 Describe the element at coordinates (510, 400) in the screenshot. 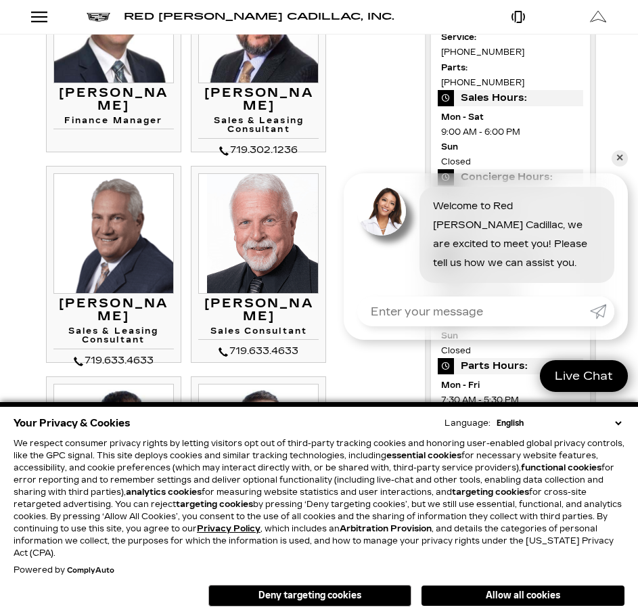

I see `span: 7:30 AM - 5:30 PM` at that location.